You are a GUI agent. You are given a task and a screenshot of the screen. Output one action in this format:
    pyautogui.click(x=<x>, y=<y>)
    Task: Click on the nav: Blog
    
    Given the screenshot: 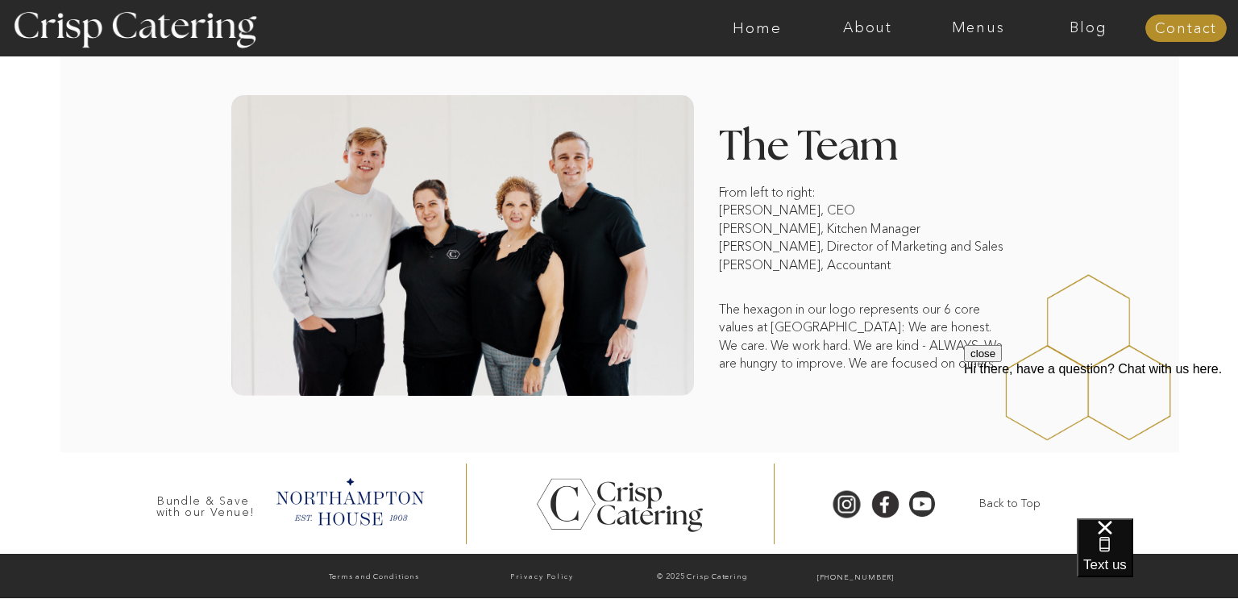 What is the action you would take?
    pyautogui.click(x=1088, y=28)
    